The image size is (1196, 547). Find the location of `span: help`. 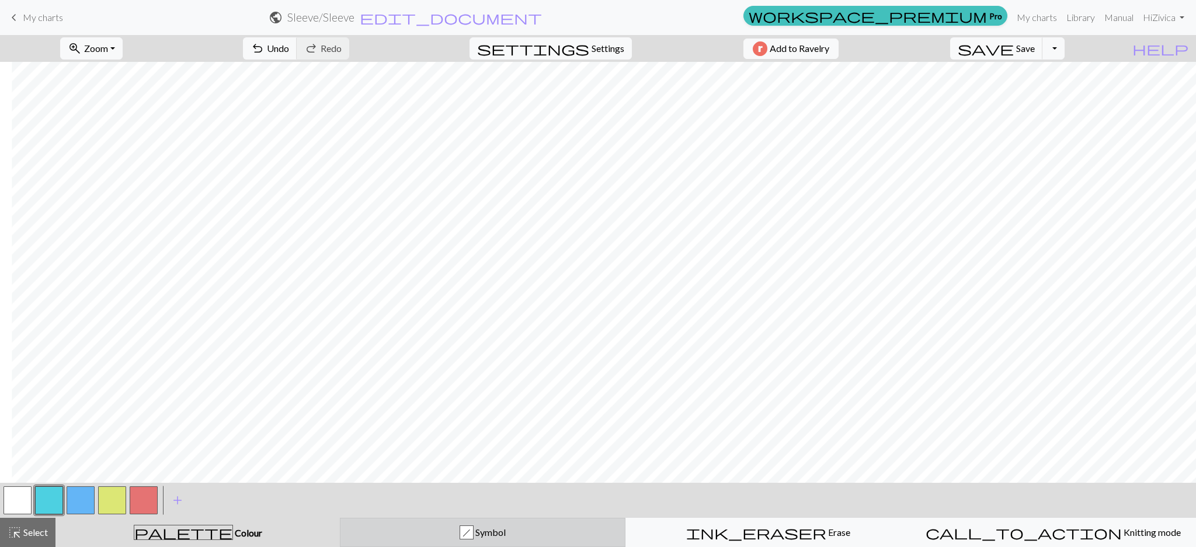

span: help is located at coordinates (1161, 48).